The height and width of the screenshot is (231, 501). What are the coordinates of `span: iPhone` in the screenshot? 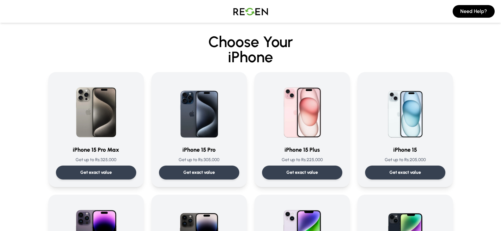 It's located at (251, 57).